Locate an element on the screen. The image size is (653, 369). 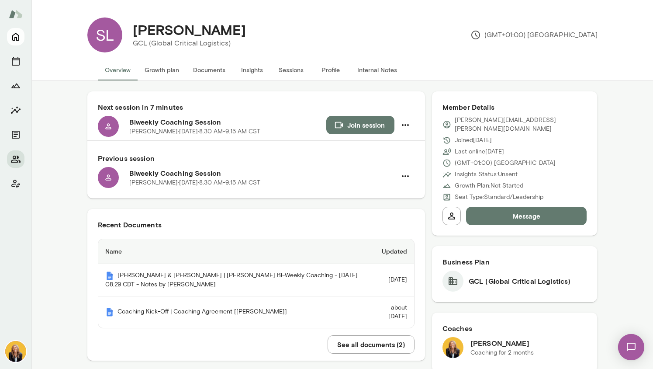
th: Name is located at coordinates (233, 251).